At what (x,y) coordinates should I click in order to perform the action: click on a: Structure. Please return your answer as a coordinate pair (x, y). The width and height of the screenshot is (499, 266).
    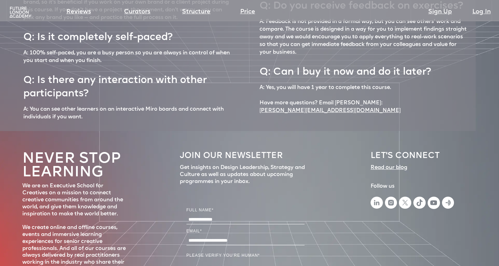
    Looking at the image, I should click on (196, 12).